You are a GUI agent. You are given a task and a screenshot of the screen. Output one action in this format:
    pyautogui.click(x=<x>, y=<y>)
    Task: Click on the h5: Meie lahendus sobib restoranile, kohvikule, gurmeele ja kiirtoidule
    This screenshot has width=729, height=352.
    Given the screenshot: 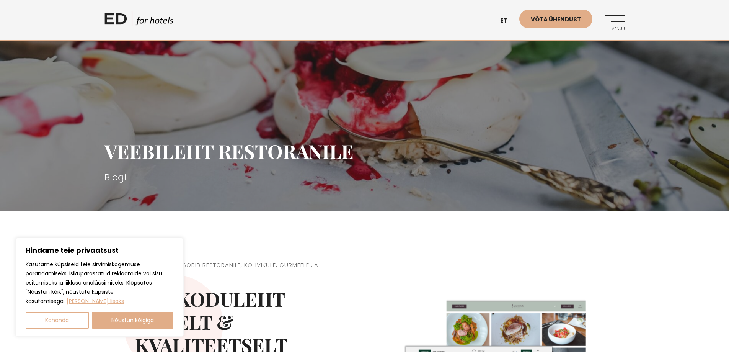 What is the action you would take?
    pyautogui.click(x=235, y=269)
    